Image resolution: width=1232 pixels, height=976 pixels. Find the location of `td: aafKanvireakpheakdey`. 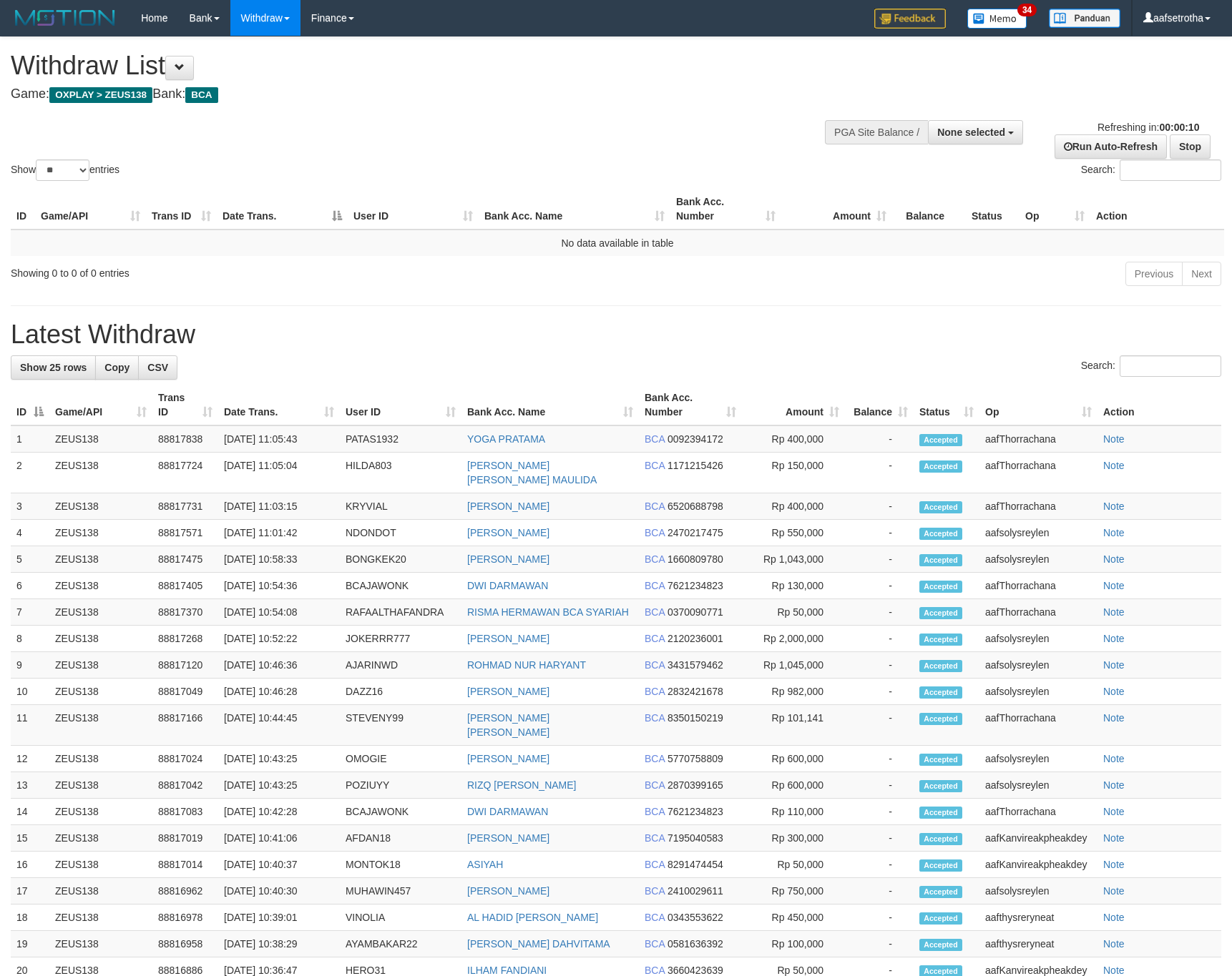

td: aafKanvireakpheakdey is located at coordinates (1038, 865).